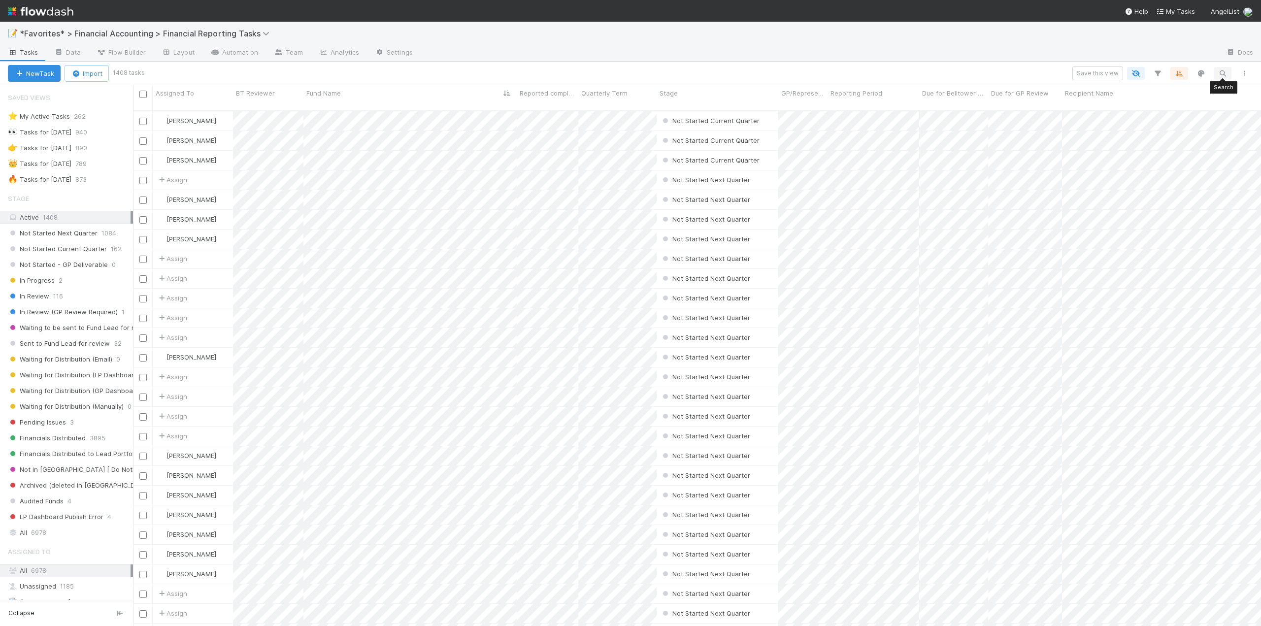  Describe the element at coordinates (29, 97) in the screenshot. I see `span: Saved Views` at that location.